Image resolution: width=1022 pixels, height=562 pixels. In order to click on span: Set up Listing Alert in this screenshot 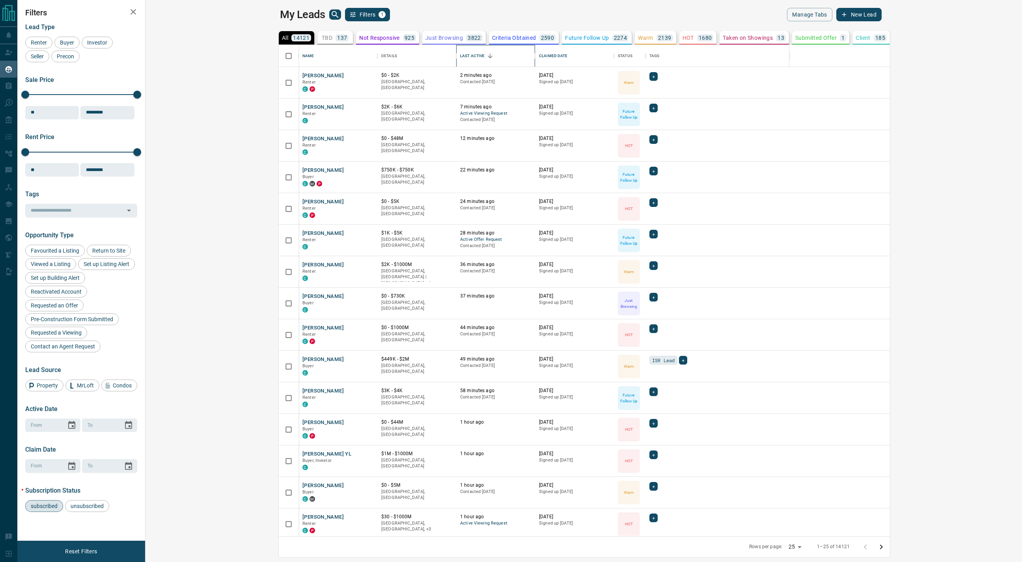, I will do `click(106, 264)`.